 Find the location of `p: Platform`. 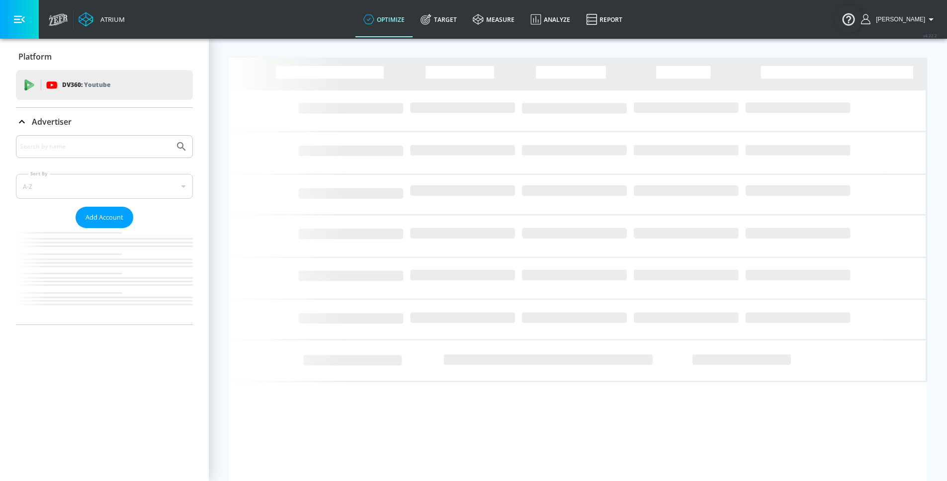

p: Platform is located at coordinates (35, 57).